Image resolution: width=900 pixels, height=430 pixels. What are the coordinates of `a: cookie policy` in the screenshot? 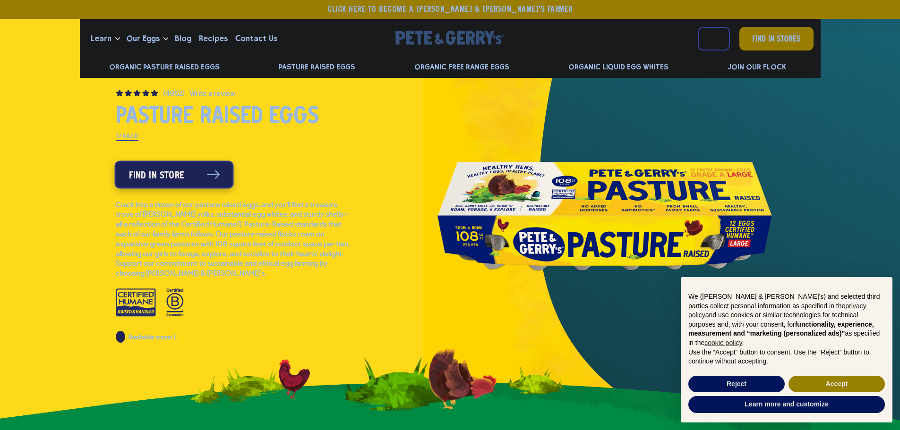 It's located at (722, 343).